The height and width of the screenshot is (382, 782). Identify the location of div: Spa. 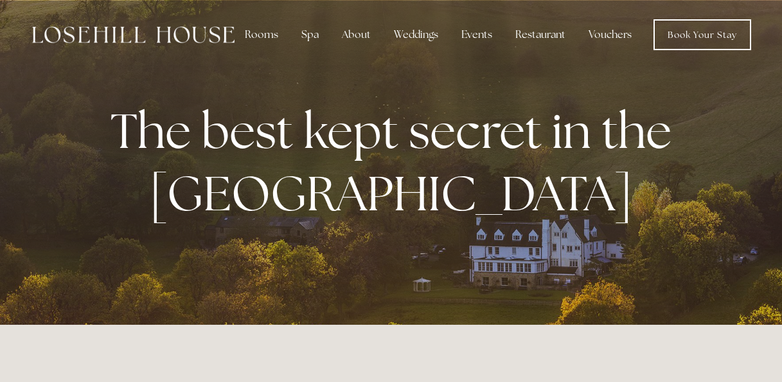
(310, 35).